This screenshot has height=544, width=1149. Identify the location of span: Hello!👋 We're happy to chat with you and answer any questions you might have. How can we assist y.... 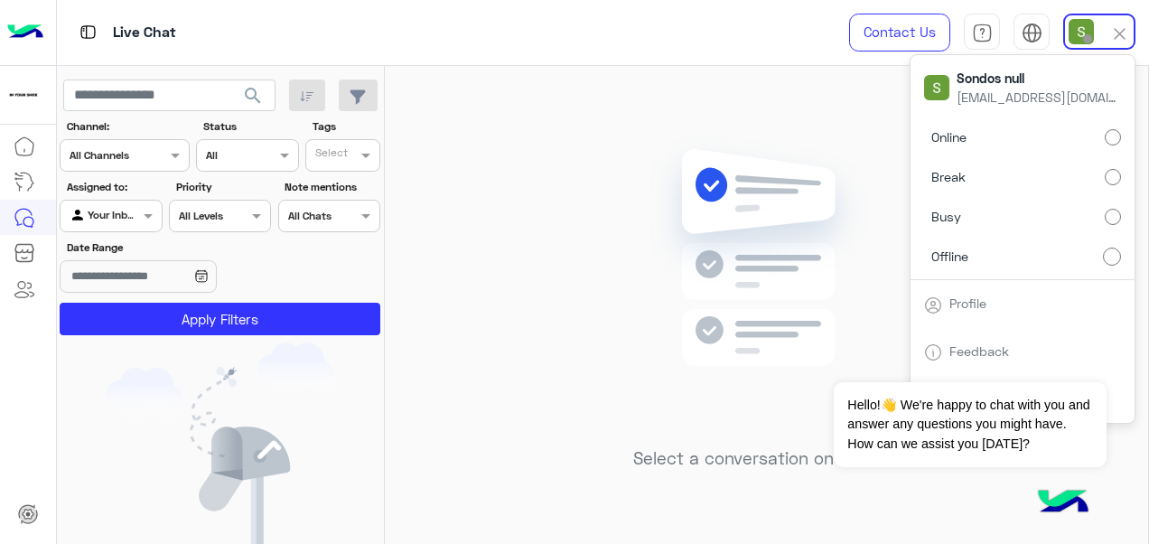
(969, 425).